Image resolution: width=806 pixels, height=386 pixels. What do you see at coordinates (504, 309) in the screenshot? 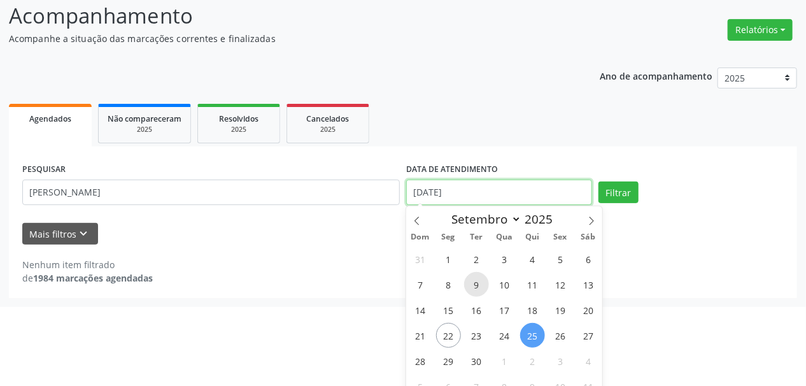
I see `span: Setembro 17, 2025` at bounding box center [504, 309].